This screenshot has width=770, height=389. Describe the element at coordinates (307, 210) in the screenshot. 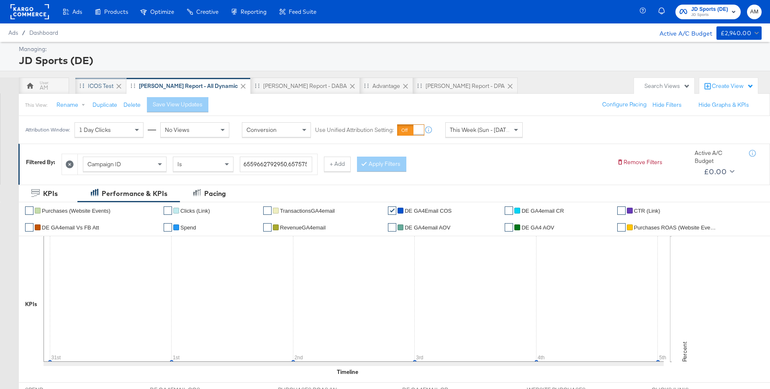

I see `span: TransactionsGA4email` at that location.